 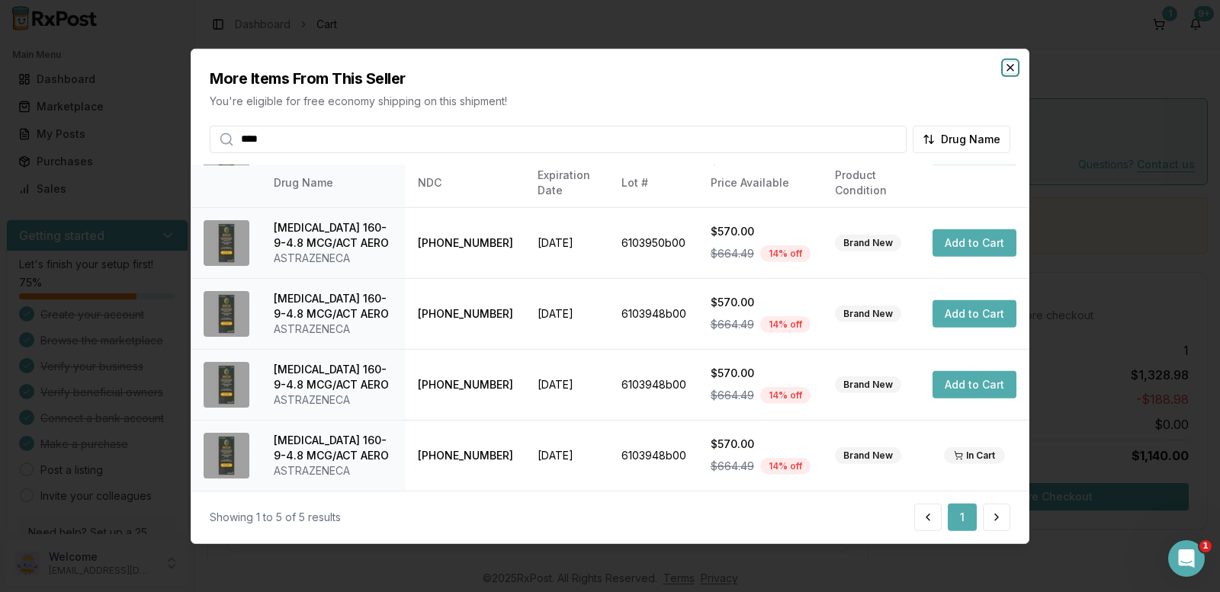 What do you see at coordinates (974, 456) in the screenshot?
I see `div: In Cart` at bounding box center [974, 456].